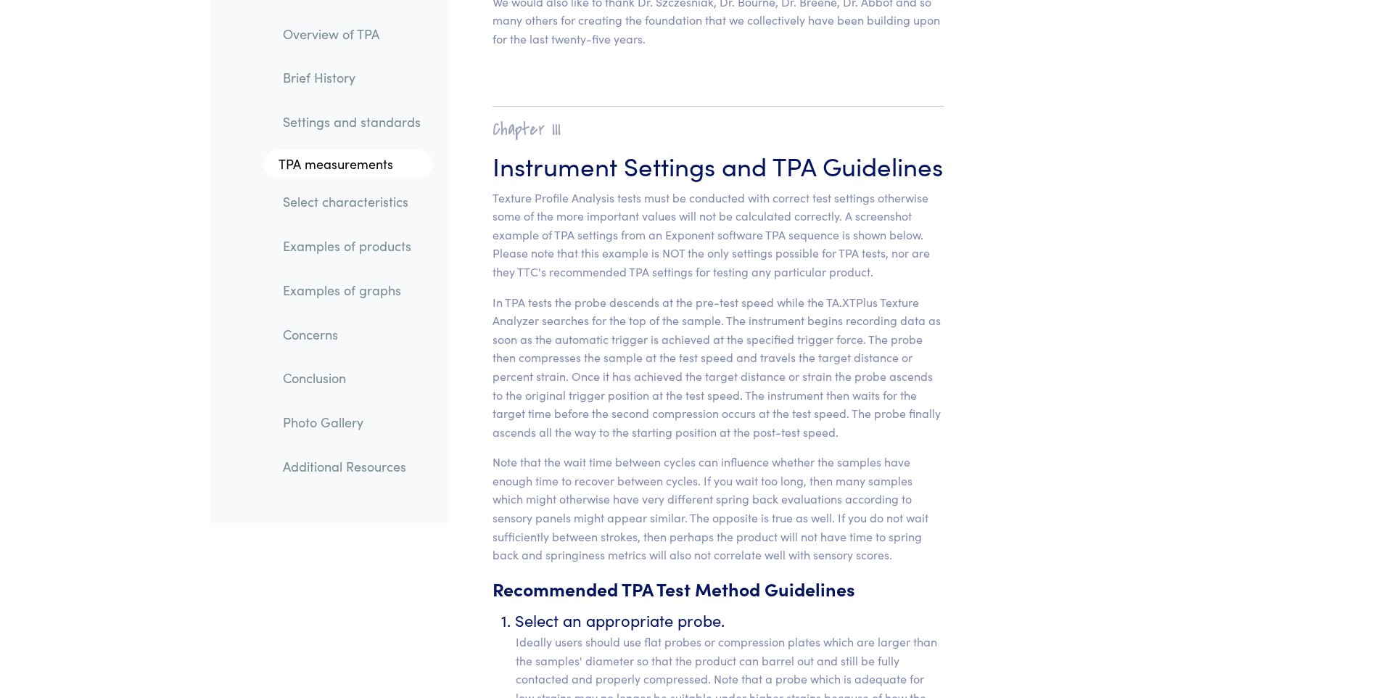  Describe the element at coordinates (352, 34) in the screenshot. I see `a: Overview of TPA` at that location.